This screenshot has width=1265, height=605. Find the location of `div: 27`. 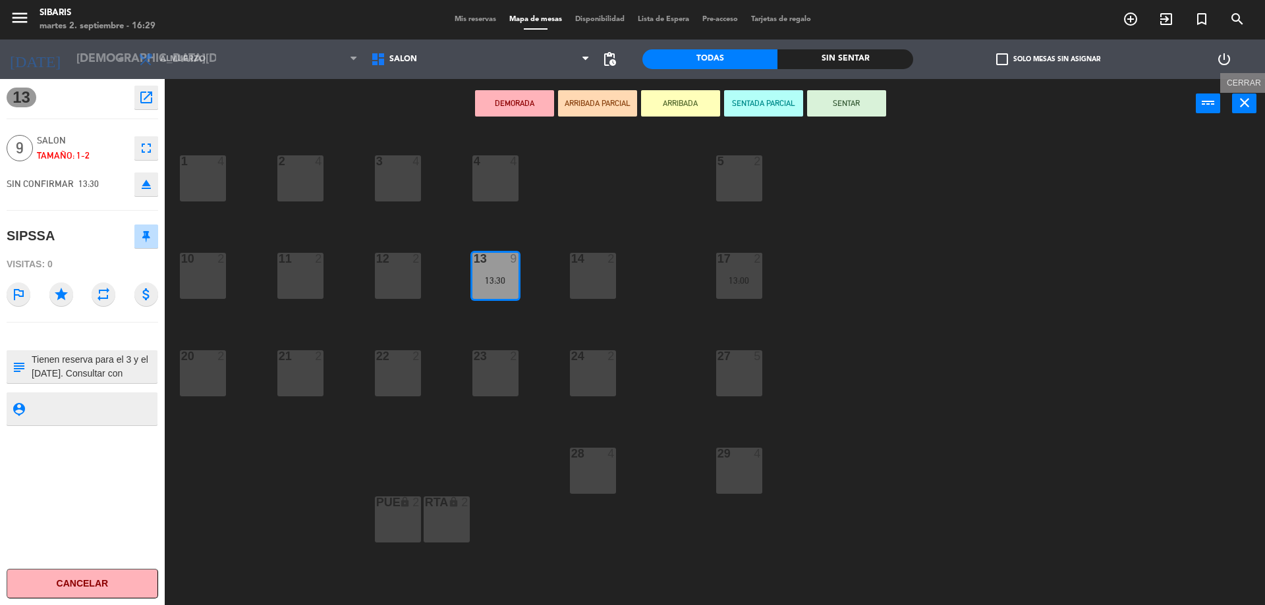

div: 27 is located at coordinates (717, 356).